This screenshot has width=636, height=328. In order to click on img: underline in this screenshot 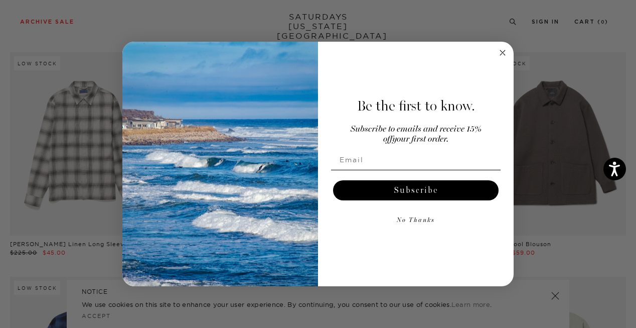, I will do `click(416, 170)`.